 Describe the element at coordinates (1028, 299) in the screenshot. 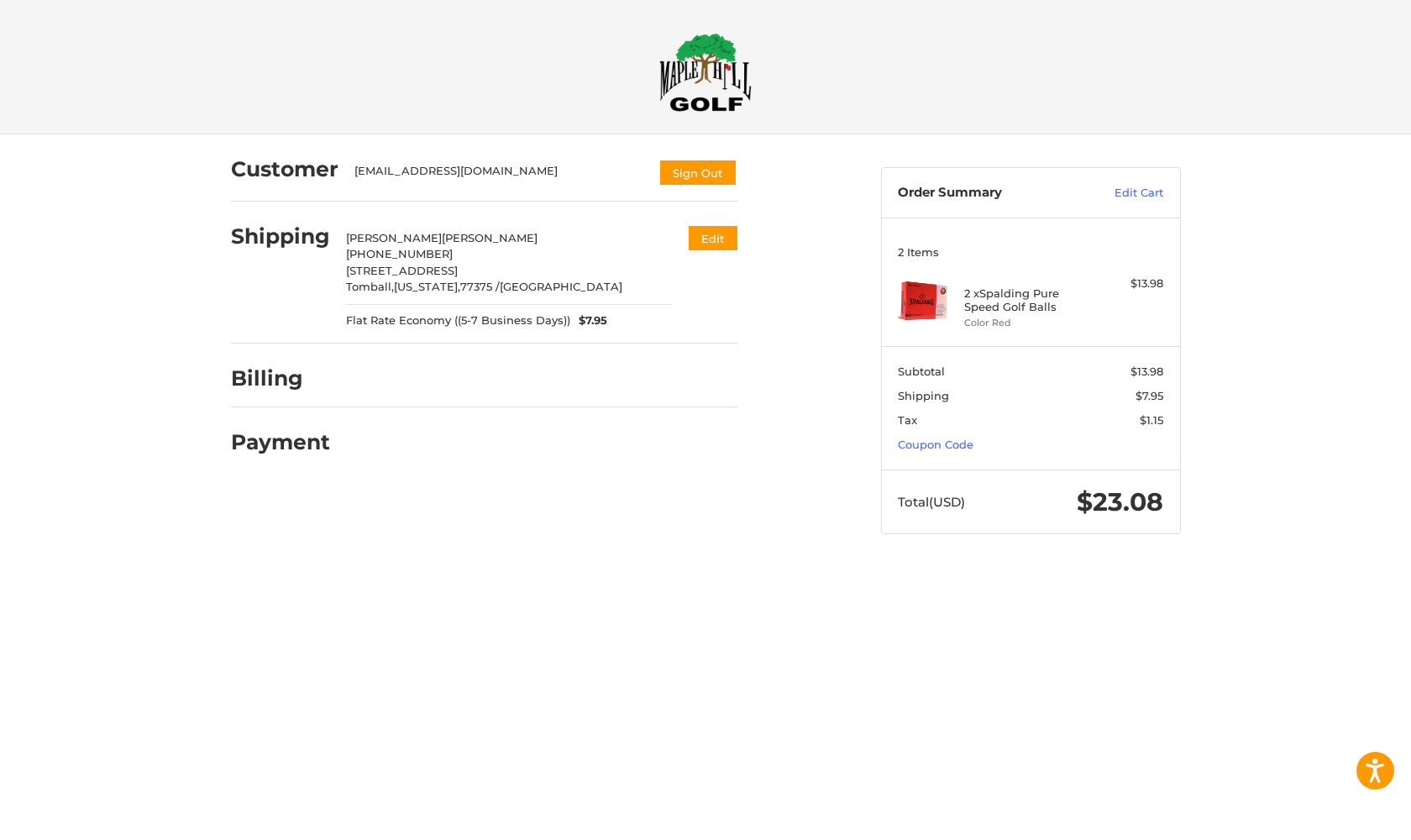

I see `h4: 2 x Spalding Pure Speed Golf Balls` at that location.